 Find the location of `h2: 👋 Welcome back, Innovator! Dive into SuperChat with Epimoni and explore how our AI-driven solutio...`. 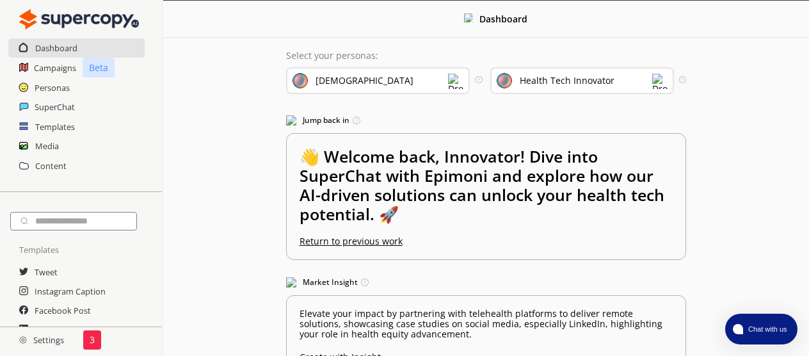

h2: 👋 Welcome back, Innovator! Dive into SuperChat with Epimoni and explore how our AI-driven solutio... is located at coordinates (487, 191).